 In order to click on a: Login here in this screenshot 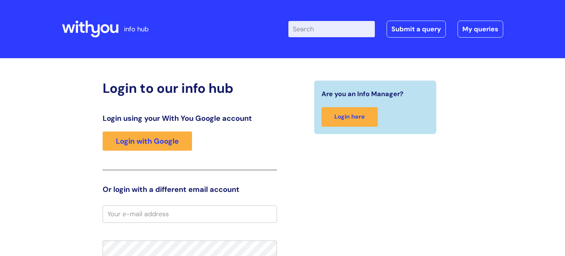, I will do `click(349, 117)`.